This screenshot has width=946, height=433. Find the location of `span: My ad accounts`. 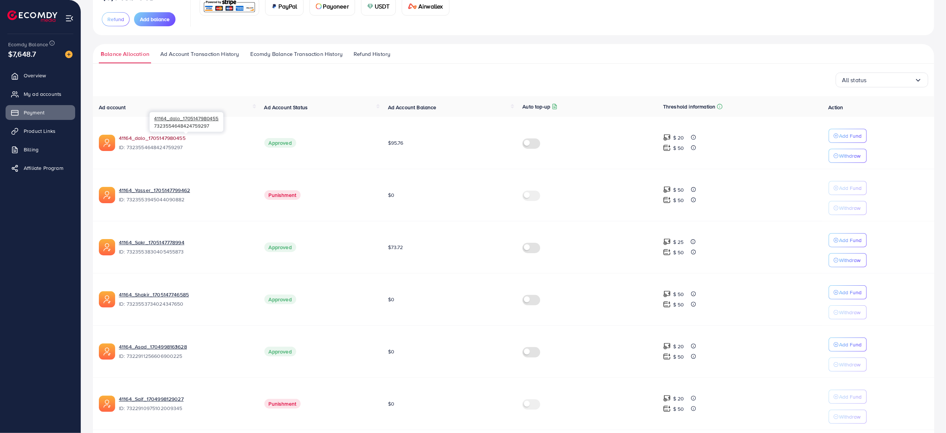

span: My ad accounts is located at coordinates (43, 94).